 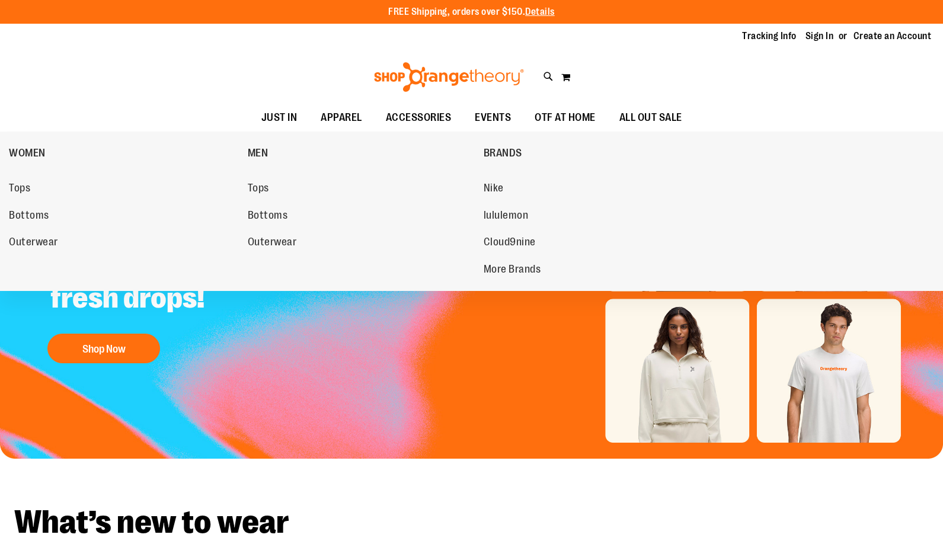 What do you see at coordinates (893, 36) in the screenshot?
I see `a: Create an Account` at bounding box center [893, 36].